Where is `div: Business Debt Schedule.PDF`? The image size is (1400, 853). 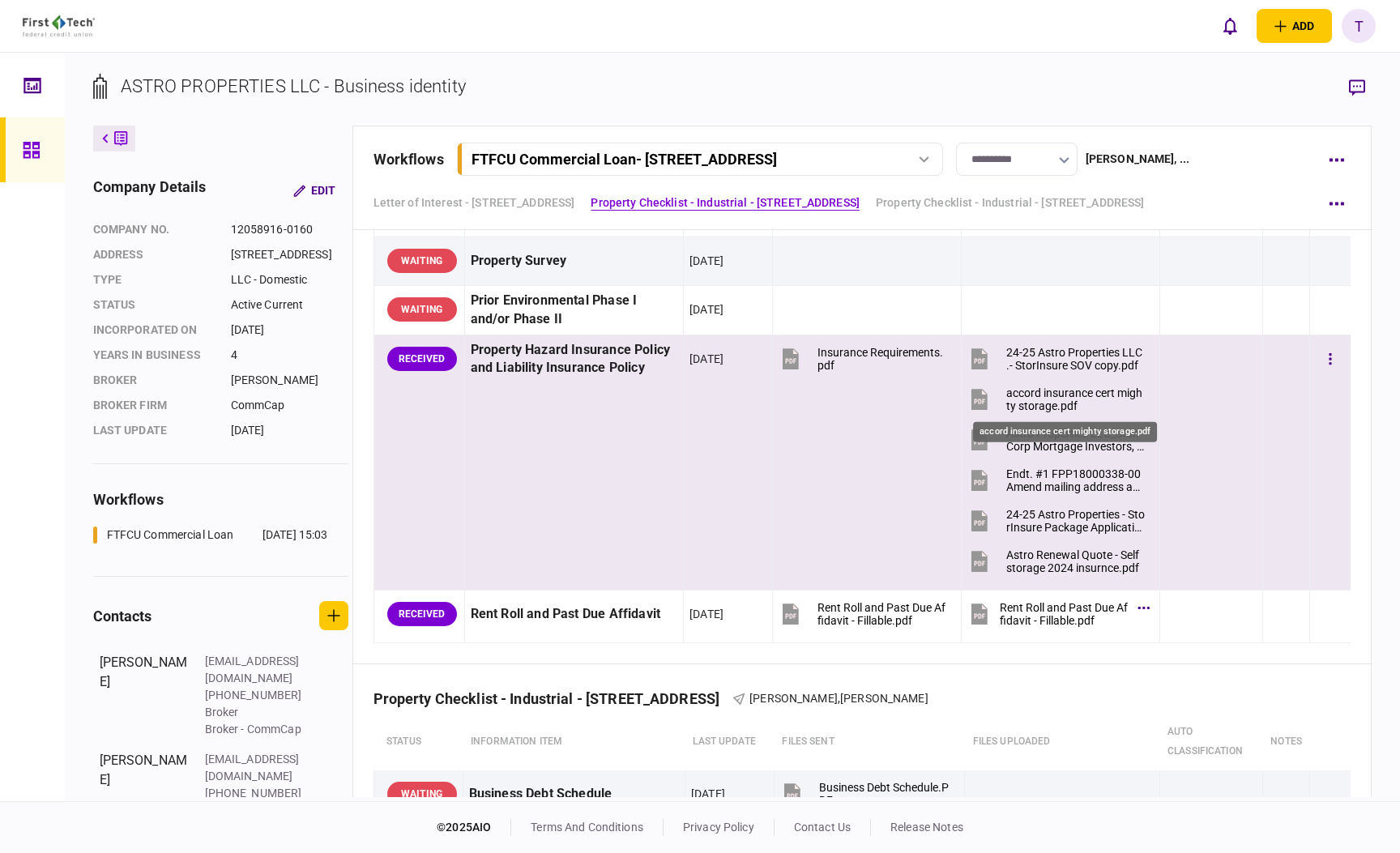 div: Business Debt Schedule.PDF is located at coordinates (884, 794).